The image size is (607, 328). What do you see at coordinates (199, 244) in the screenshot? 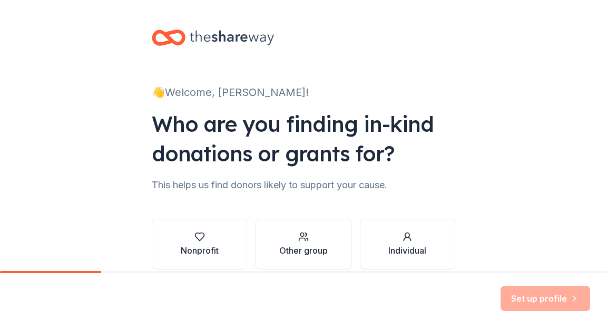
I see `button: Nonprofit` at bounding box center [199, 244].